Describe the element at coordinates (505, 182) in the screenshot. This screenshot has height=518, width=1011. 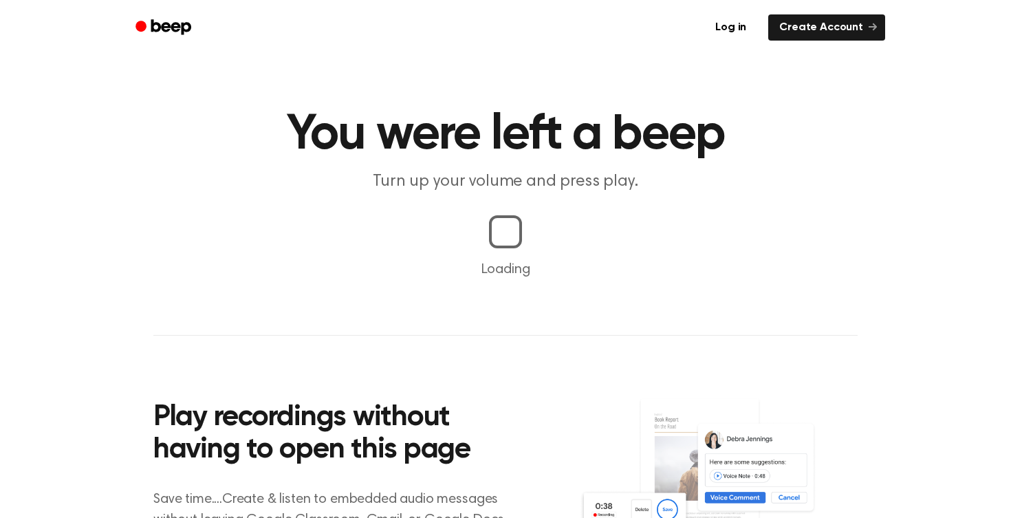
I see `p: Turn up your volume and press play.` at that location.